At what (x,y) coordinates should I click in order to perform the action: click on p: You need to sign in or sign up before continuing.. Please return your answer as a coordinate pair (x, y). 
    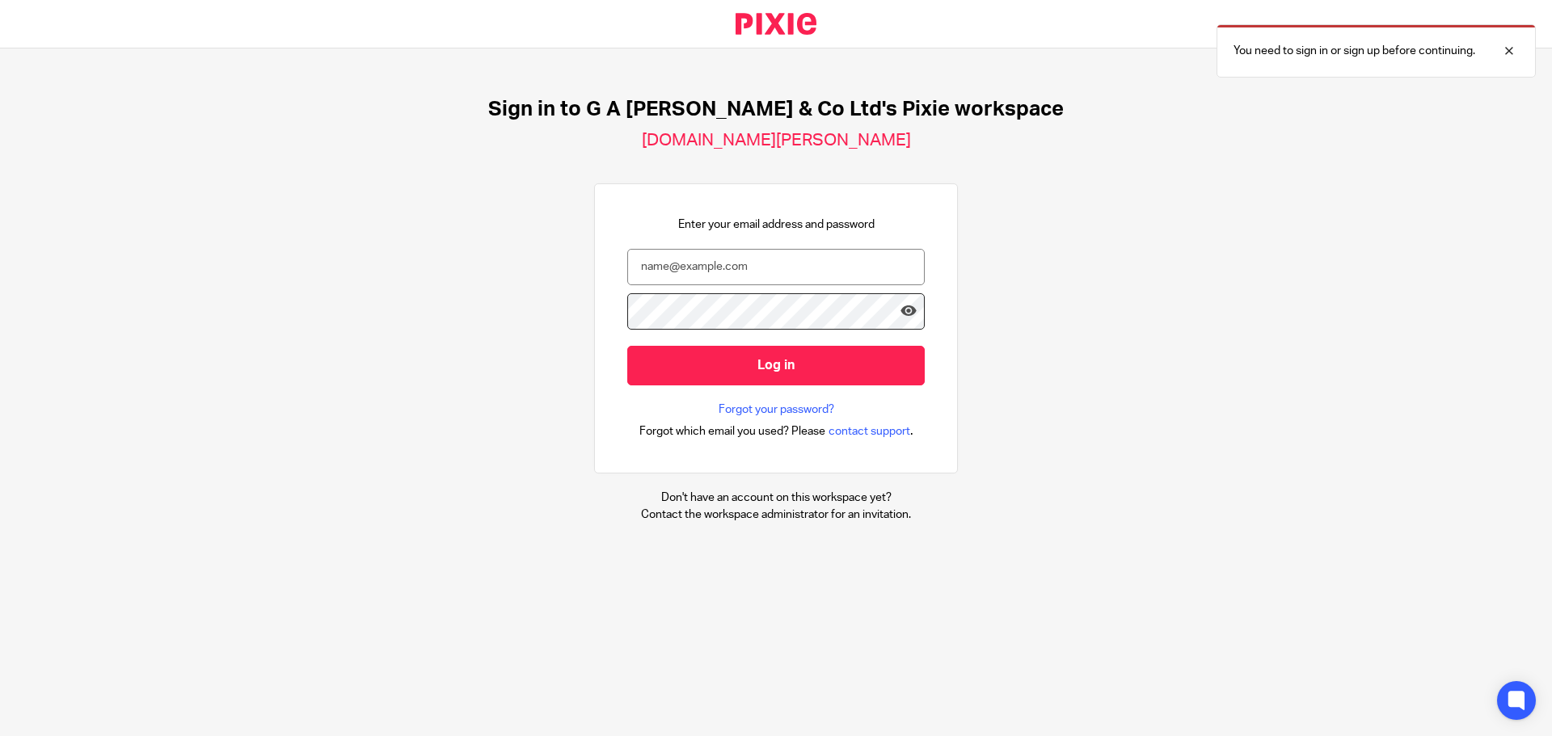
    Looking at the image, I should click on (1354, 51).